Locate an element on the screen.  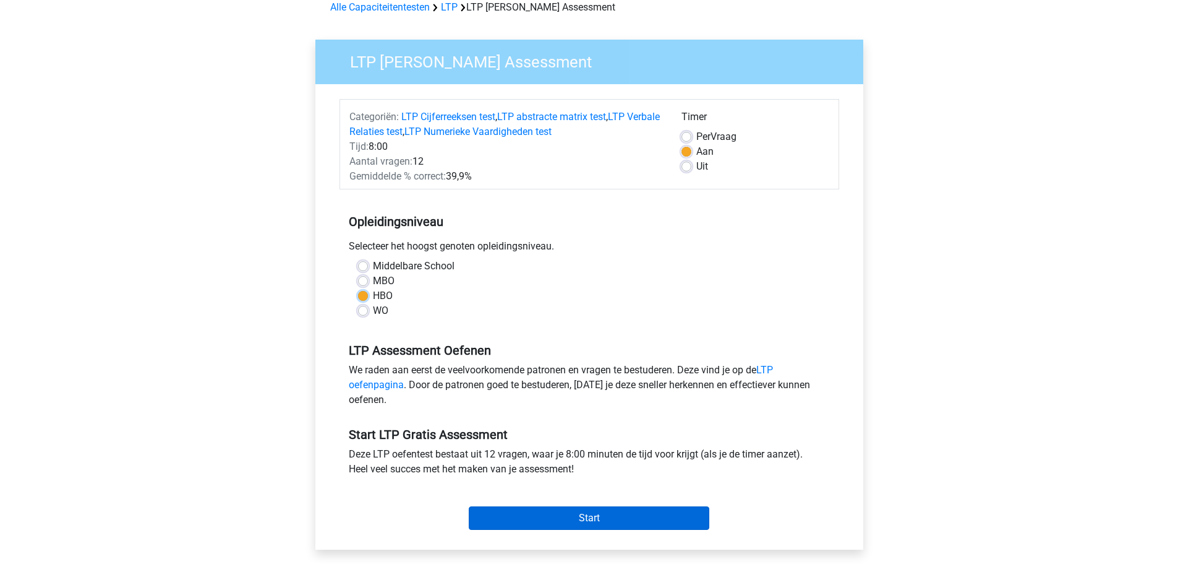
label: HBO is located at coordinates (383, 296).